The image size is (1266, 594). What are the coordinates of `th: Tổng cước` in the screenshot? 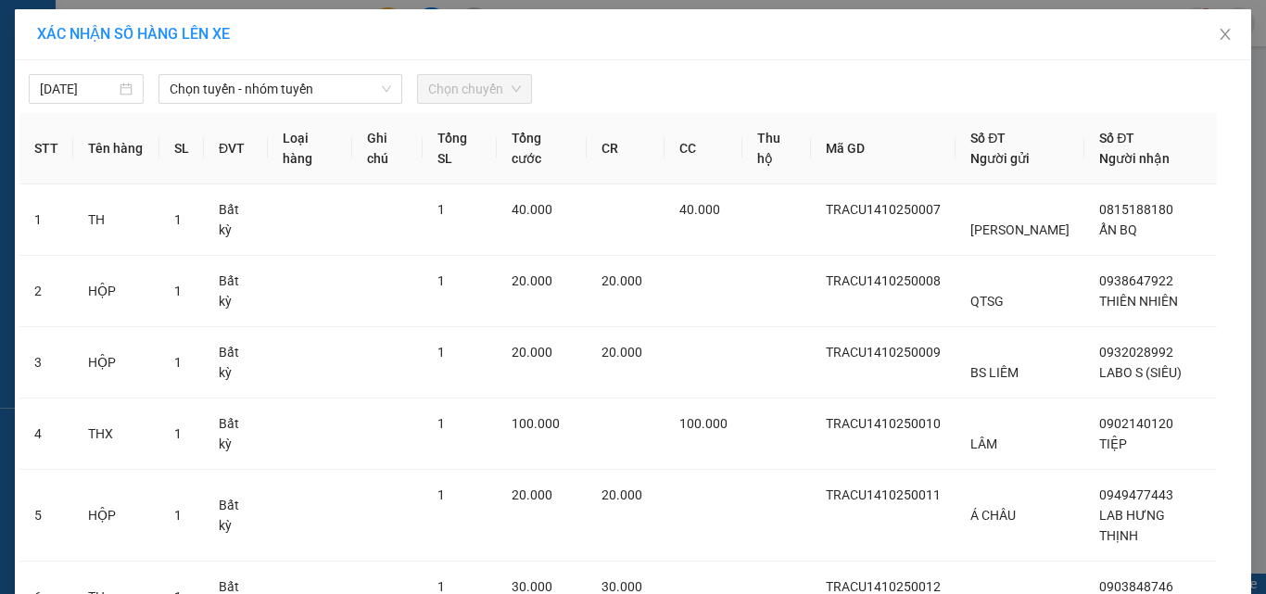 It's located at (541, 148).